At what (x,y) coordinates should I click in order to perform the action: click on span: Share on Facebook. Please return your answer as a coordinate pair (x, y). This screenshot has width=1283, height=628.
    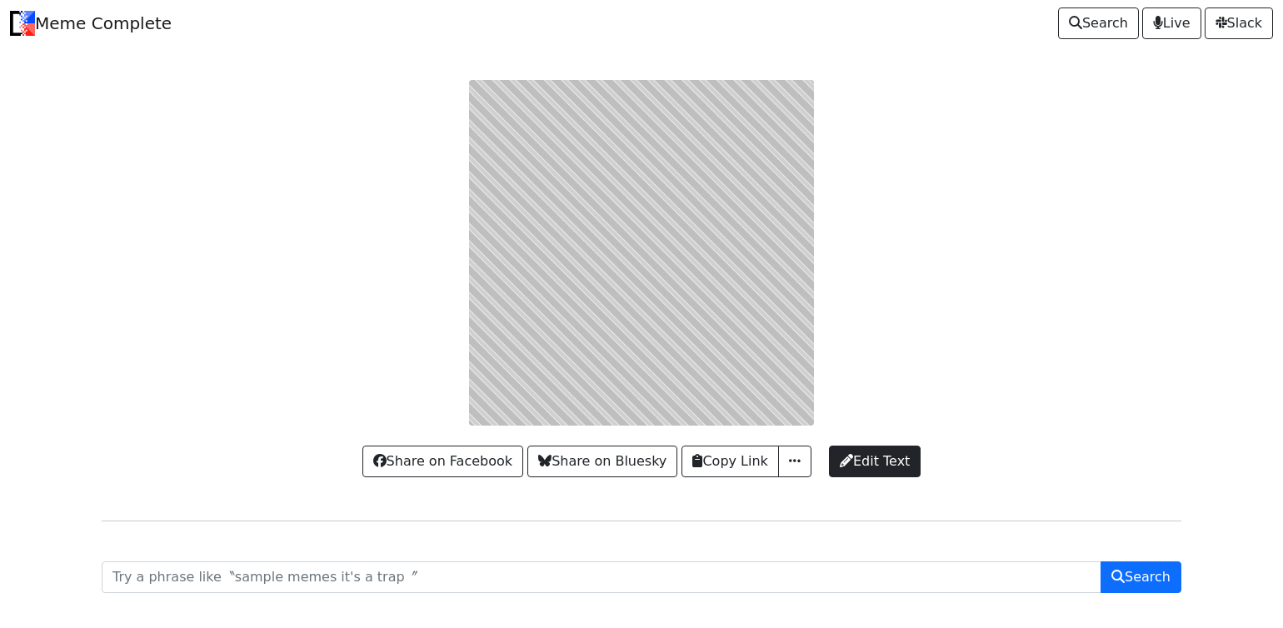
    Looking at the image, I should click on (442, 461).